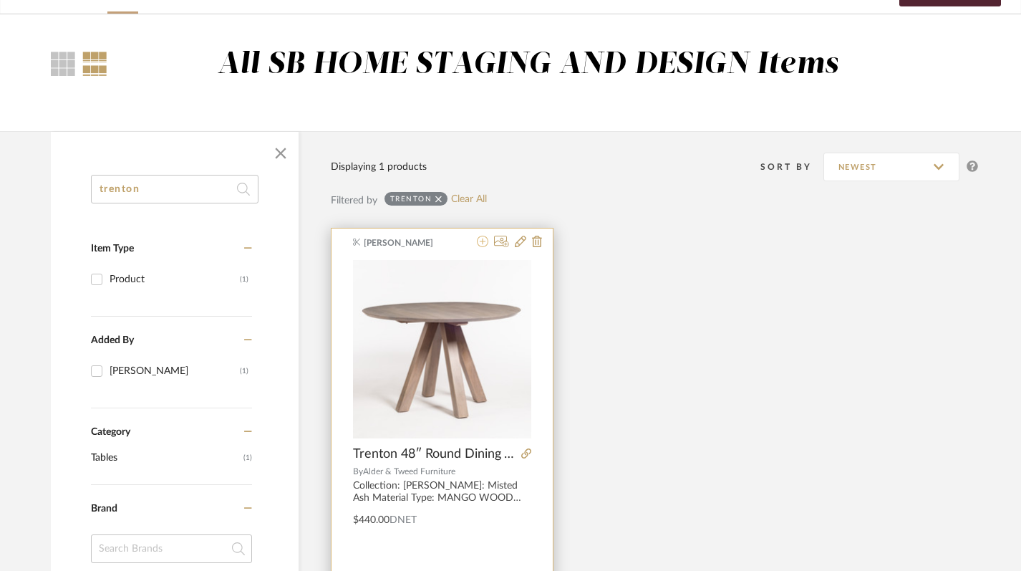 This screenshot has height=571, width=1021. What do you see at coordinates (469, 199) in the screenshot?
I see `a: Clear All` at bounding box center [469, 199].